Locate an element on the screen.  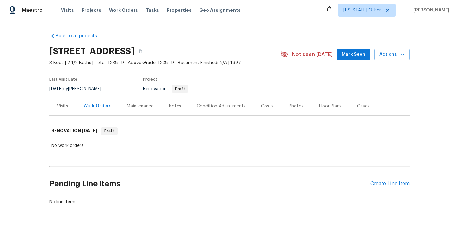
span: Maestro is located at coordinates (32, 10).